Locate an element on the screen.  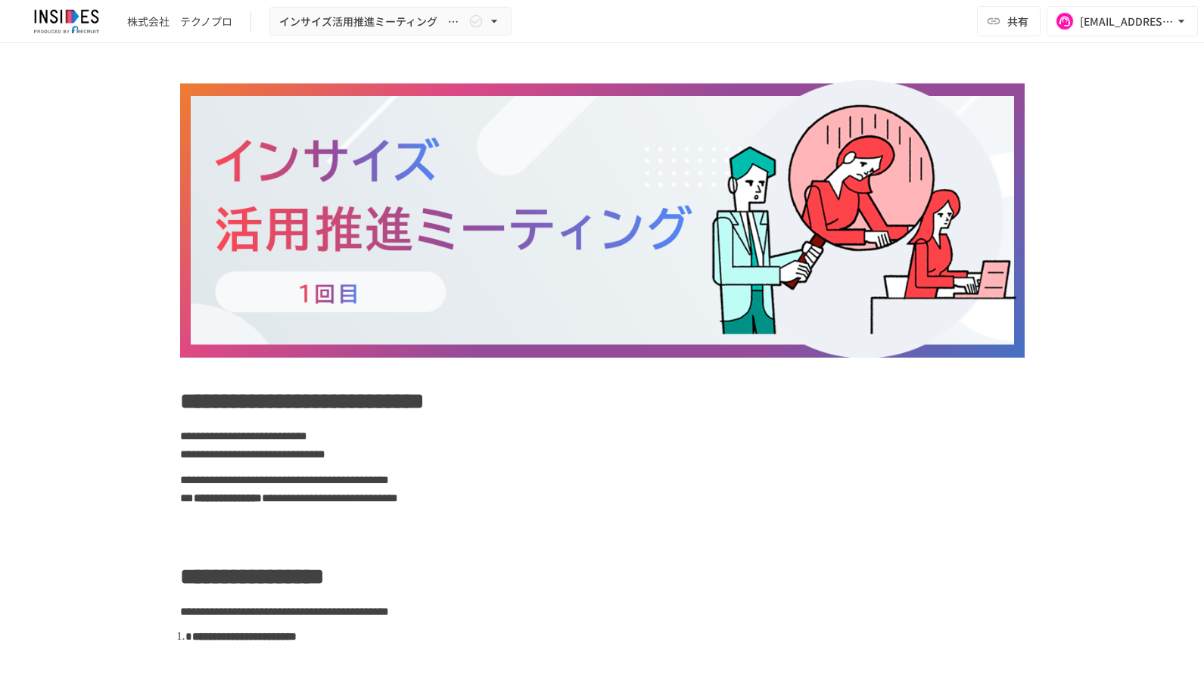
button: 共有 is located at coordinates (1009, 21).